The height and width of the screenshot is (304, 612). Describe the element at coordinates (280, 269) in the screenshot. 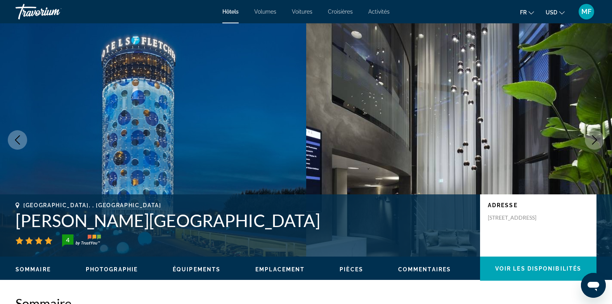

I see `button: Emplacement` at that location.